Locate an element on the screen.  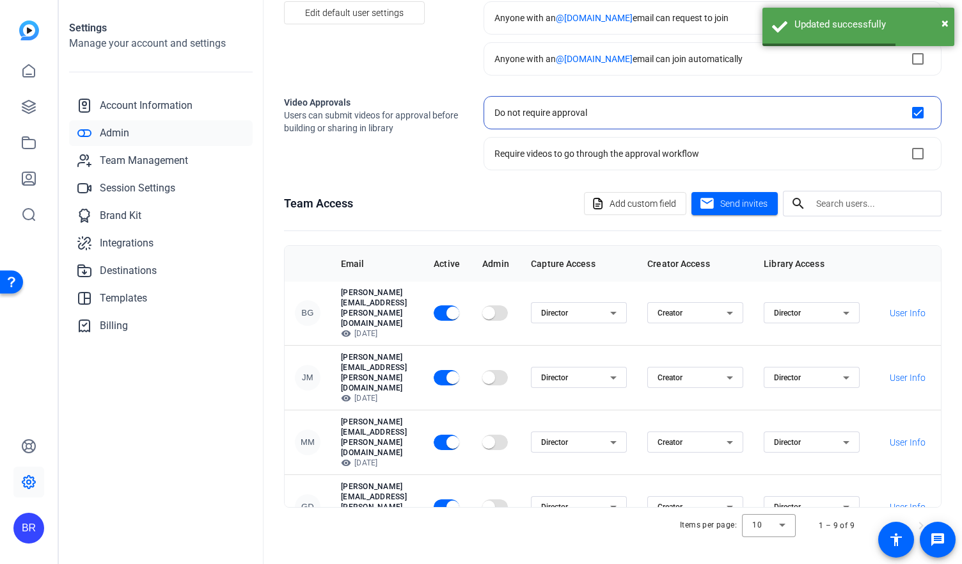
span: Account Information is located at coordinates (146, 106).